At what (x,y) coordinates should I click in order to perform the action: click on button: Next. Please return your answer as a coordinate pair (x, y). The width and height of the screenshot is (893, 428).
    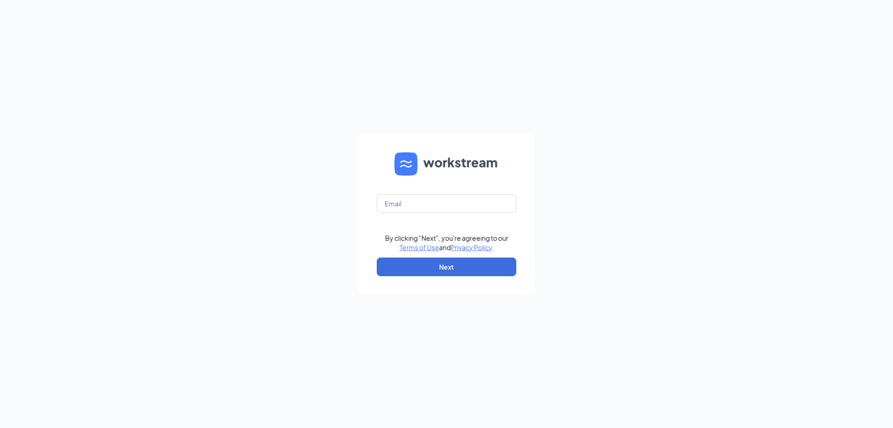
    Looking at the image, I should click on (447, 267).